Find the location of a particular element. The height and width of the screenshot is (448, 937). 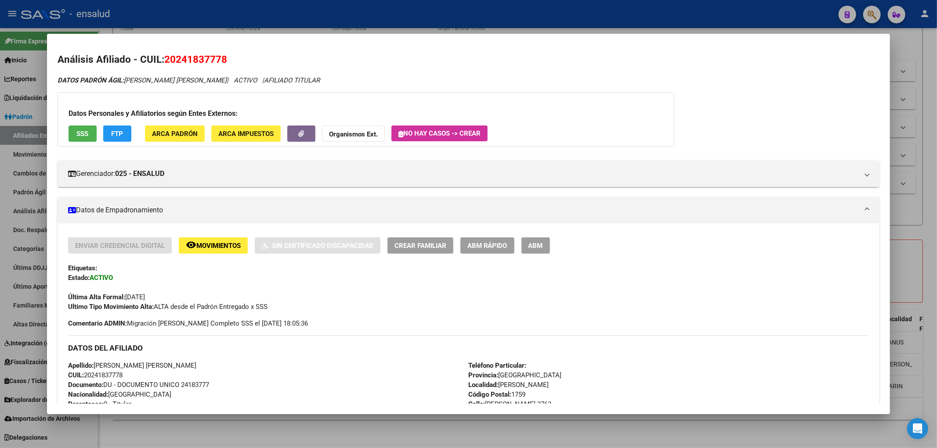

mat-expansion-panel-header: Gerenciador:025 - ENSALUD is located at coordinates (469, 174).